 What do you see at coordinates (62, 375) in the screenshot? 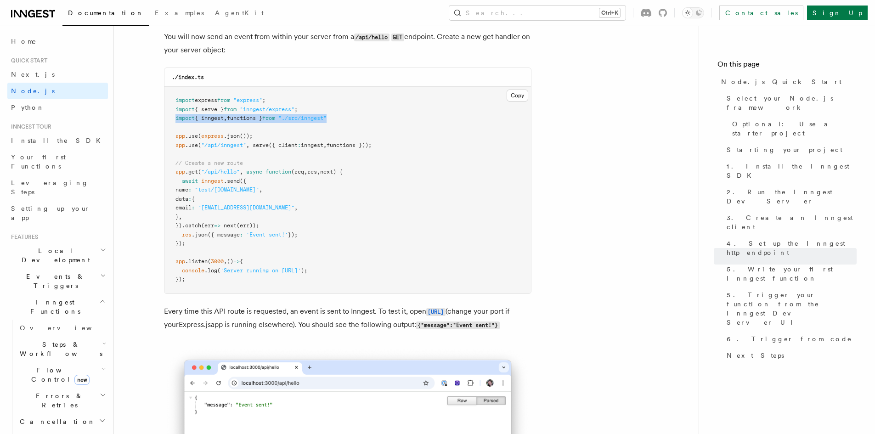
I see `button: Flow Controlnew` at bounding box center [62, 375].